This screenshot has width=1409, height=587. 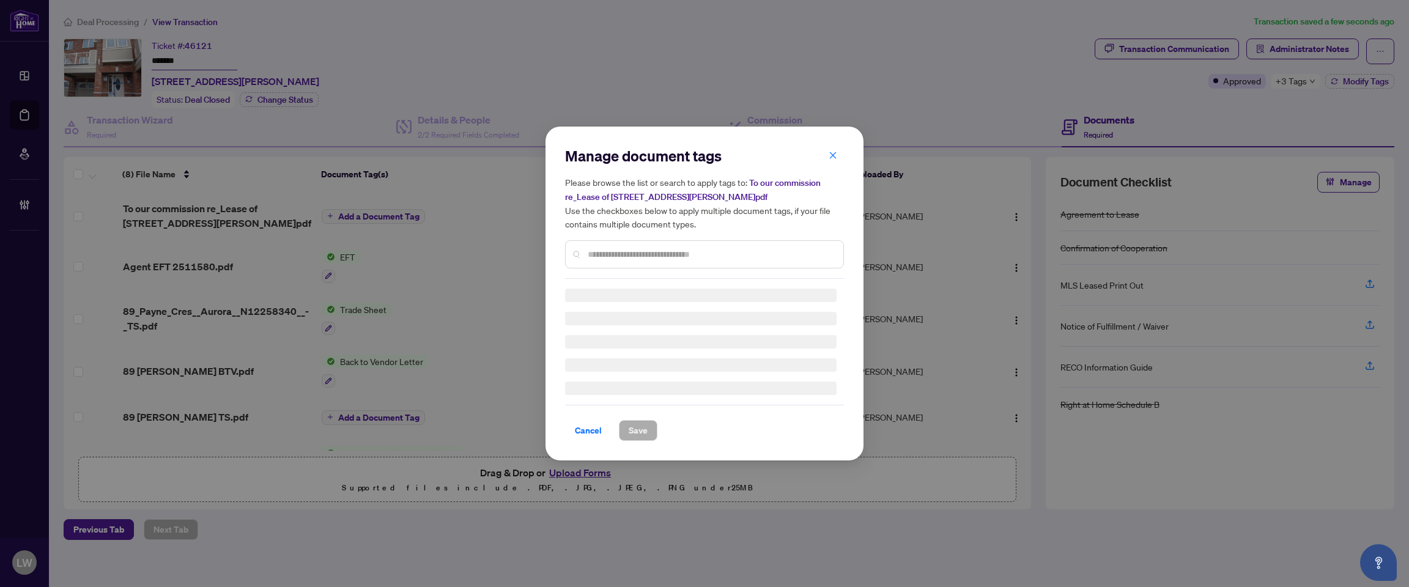 I want to click on span: Cancel, so click(x=588, y=430).